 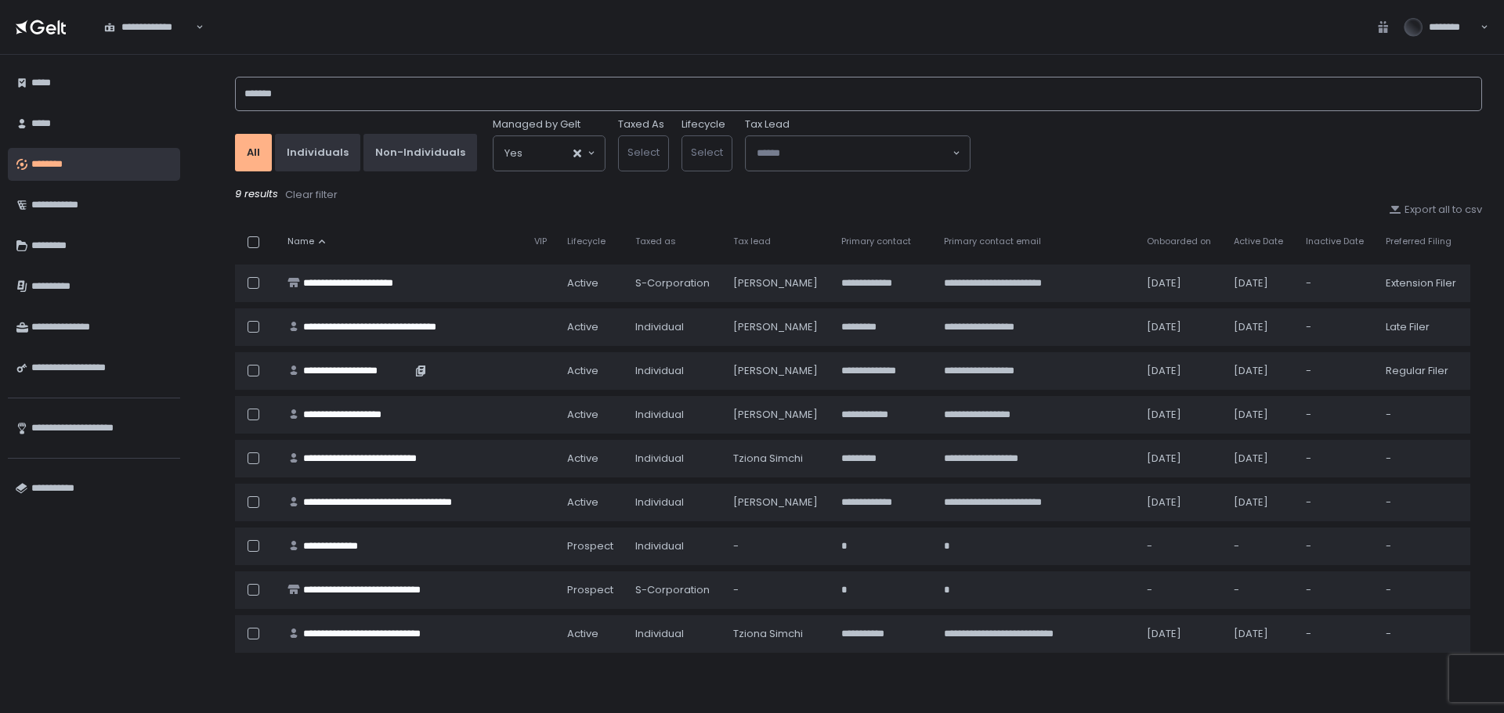 What do you see at coordinates (540, 241) in the screenshot?
I see `span: VIP` at bounding box center [540, 241].